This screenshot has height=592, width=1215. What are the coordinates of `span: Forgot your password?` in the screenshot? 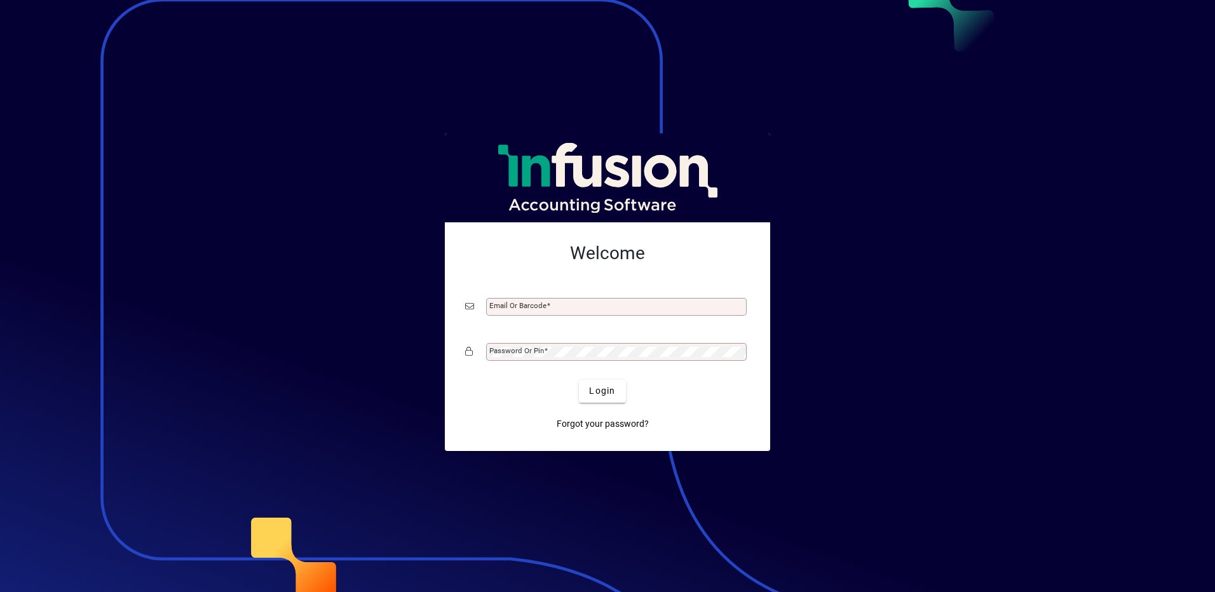 It's located at (603, 424).